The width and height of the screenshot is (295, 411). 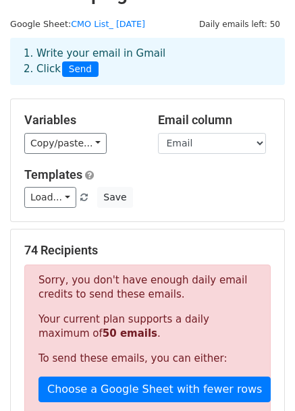 I want to click on h5: Email column, so click(x=214, y=120).